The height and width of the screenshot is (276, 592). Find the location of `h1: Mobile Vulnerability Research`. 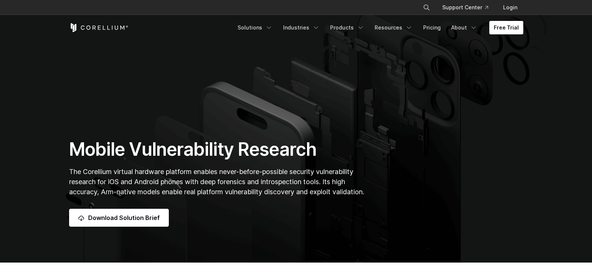

h1: Mobile Vulnerability Research is located at coordinates (218, 149).